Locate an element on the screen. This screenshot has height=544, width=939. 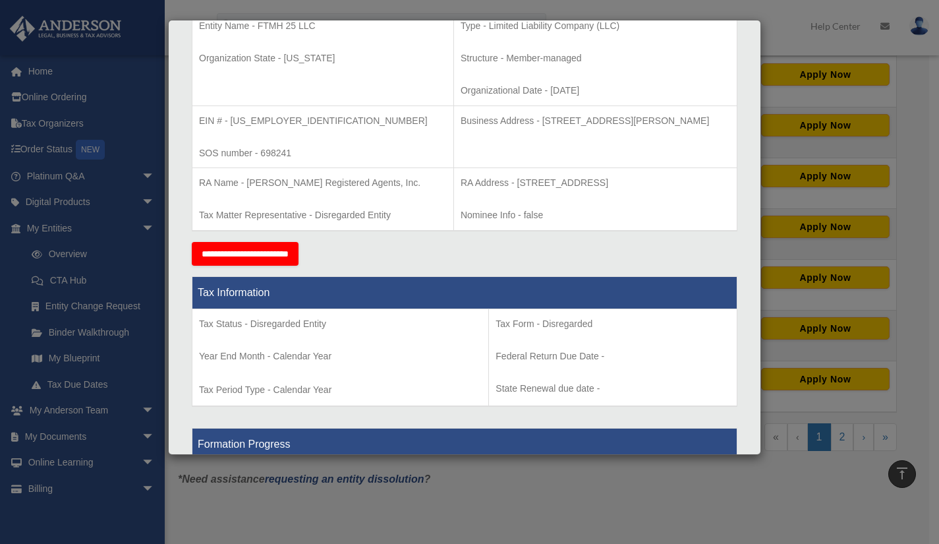
p: State Renewal due date - is located at coordinates (613, 388).